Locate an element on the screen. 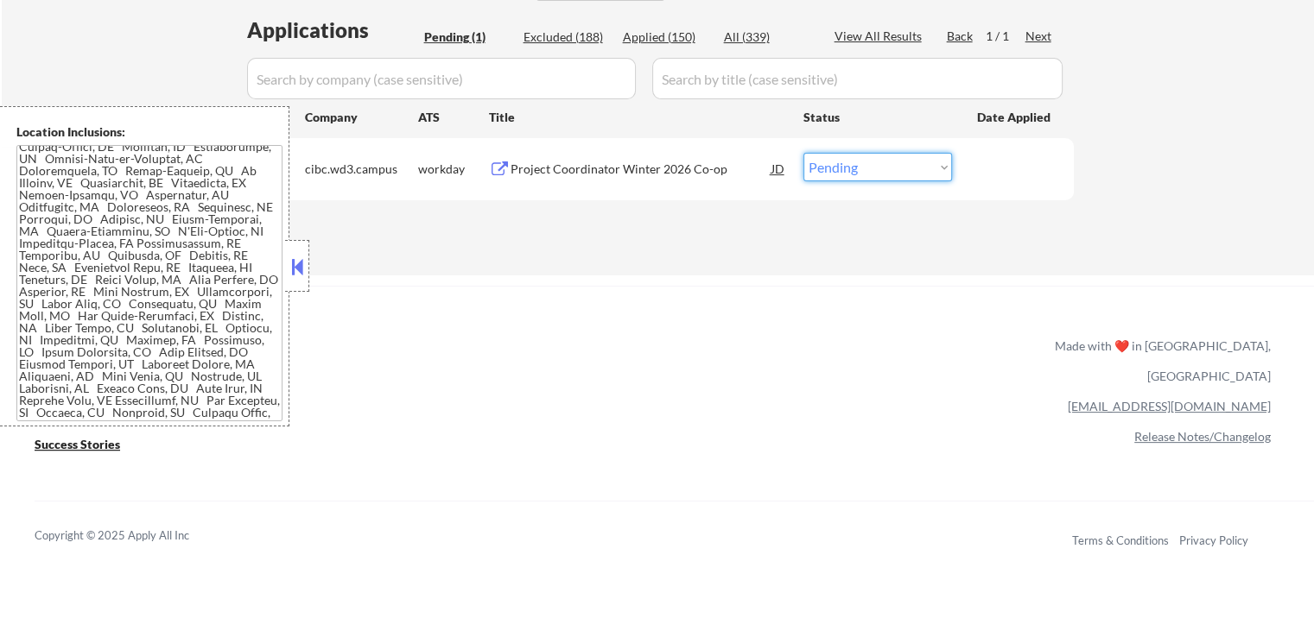  div: ATS is located at coordinates (453, 117).